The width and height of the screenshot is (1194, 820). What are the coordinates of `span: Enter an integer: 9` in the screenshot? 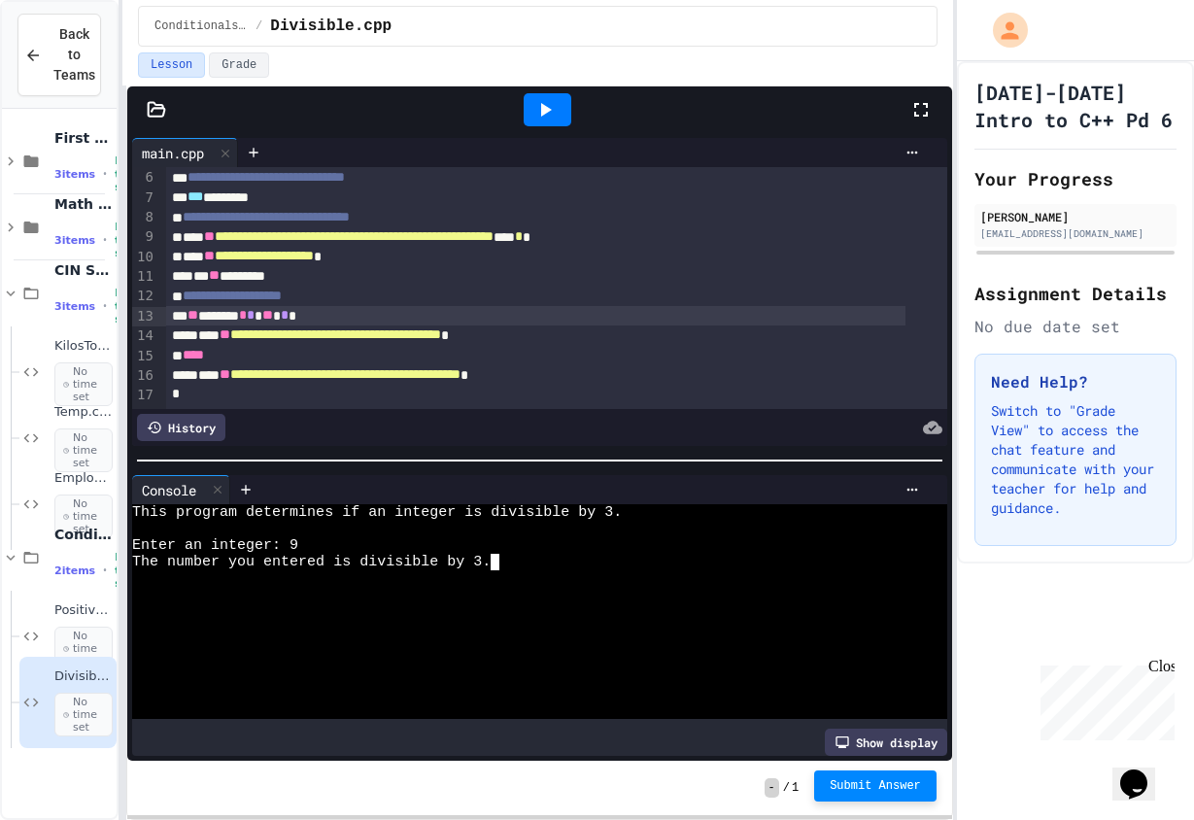 It's located at (215, 545).